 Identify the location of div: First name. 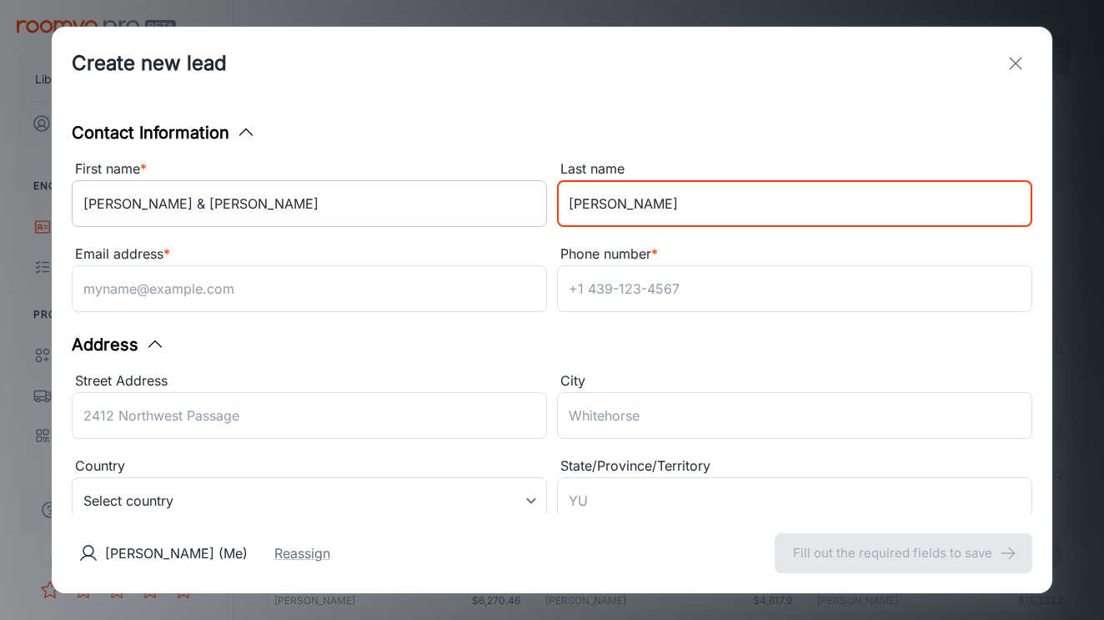
(309, 169).